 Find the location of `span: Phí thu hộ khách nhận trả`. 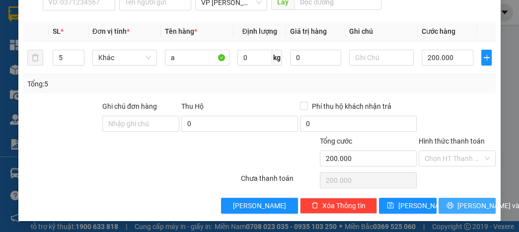

span: Phí thu hộ khách nhận trả is located at coordinates (352, 106).